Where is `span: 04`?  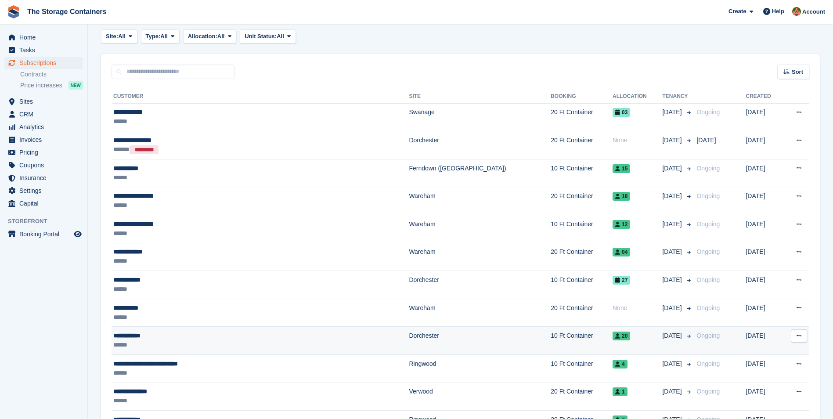 span: 04 is located at coordinates (621, 252).